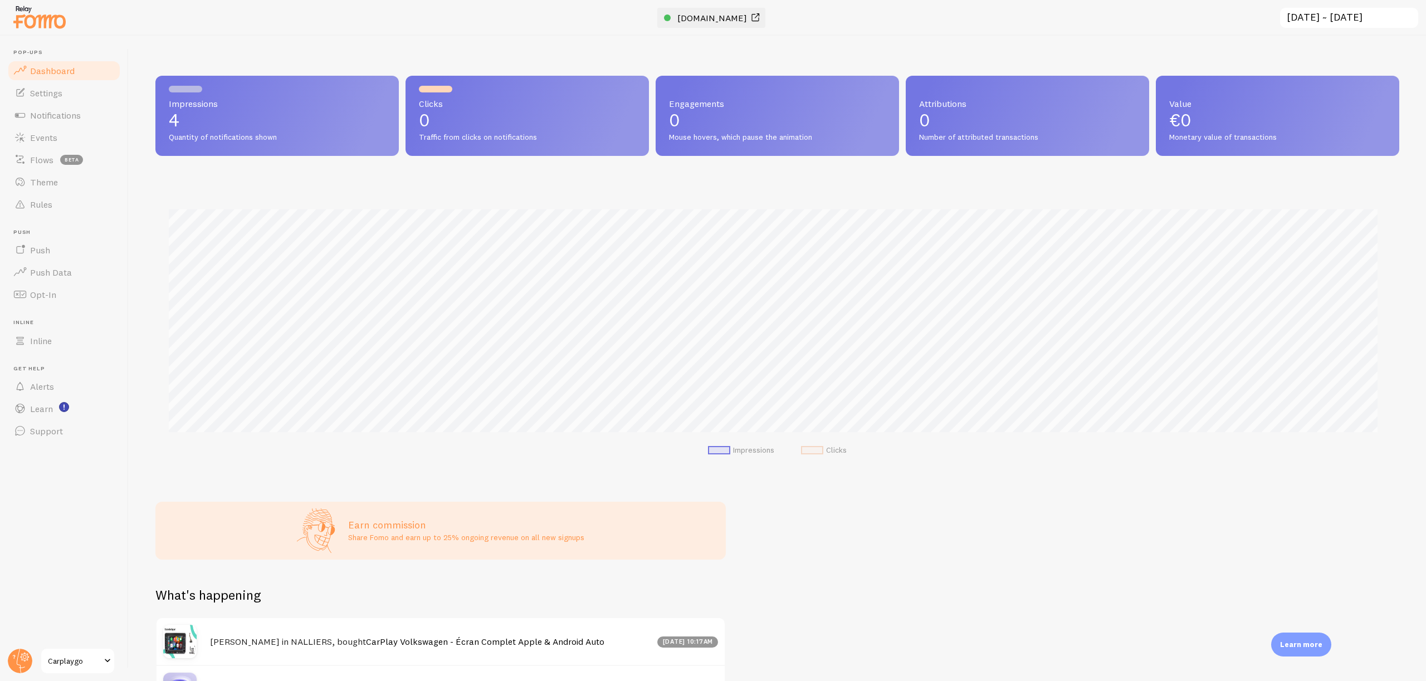  Describe the element at coordinates (64, 250) in the screenshot. I see `a: Push` at that location.